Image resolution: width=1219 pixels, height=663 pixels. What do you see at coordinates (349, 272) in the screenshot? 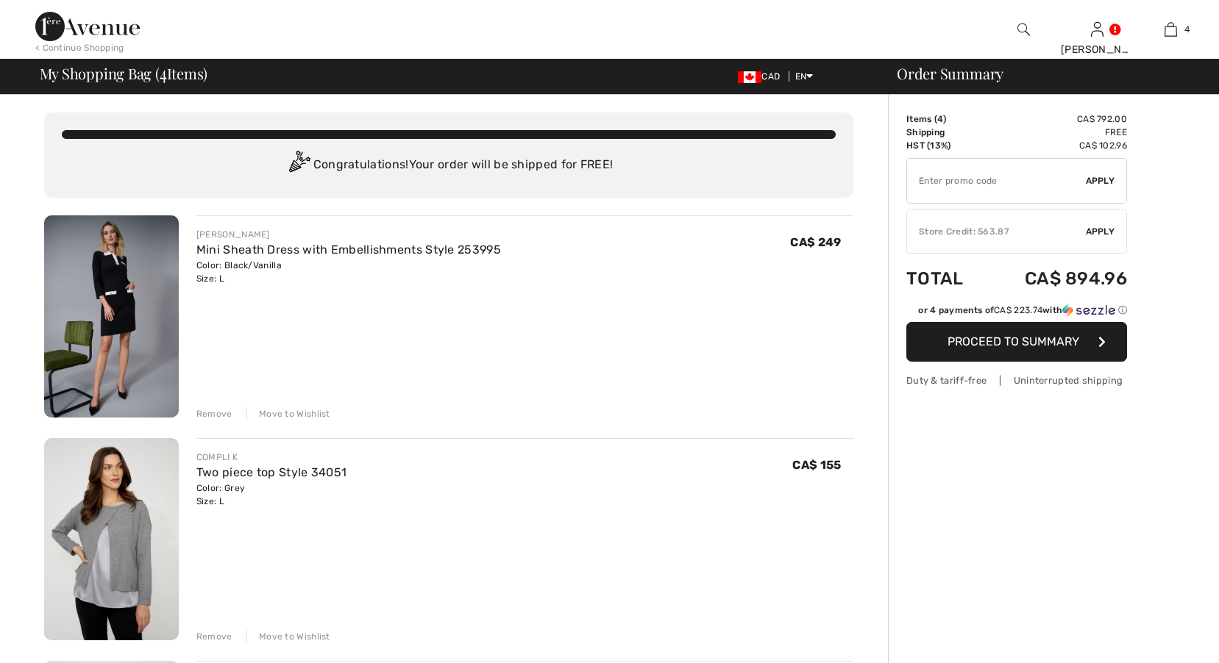
I see `div: Color: Black/Vanilla Size: L` at bounding box center [349, 272].